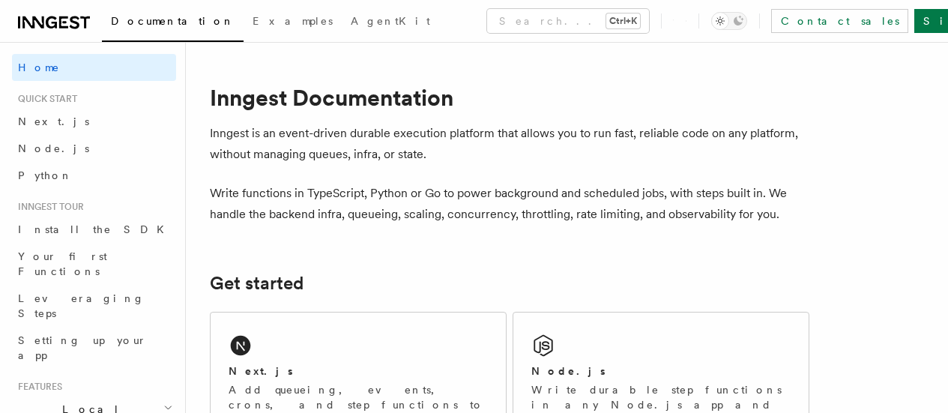  Describe the element at coordinates (172, 21) in the screenshot. I see `span: Documentation` at that location.